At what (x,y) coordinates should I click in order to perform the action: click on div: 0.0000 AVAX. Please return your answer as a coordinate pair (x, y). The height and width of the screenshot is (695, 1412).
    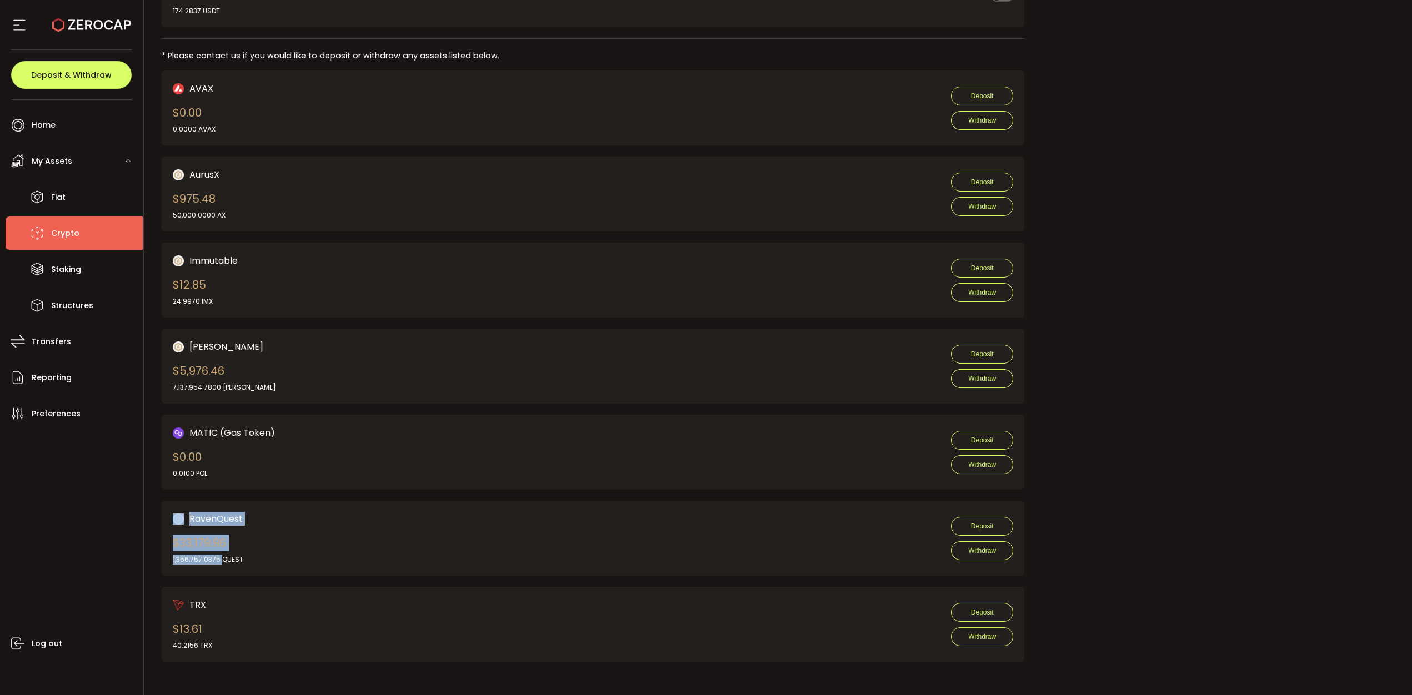
    Looking at the image, I should click on (194, 129).